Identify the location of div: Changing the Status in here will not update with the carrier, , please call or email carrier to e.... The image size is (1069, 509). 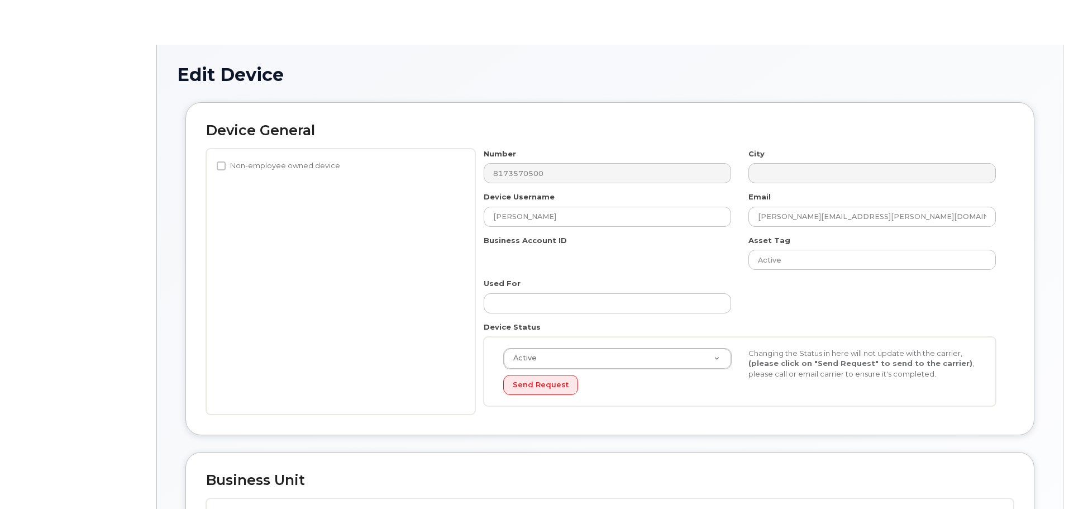
(863, 364).